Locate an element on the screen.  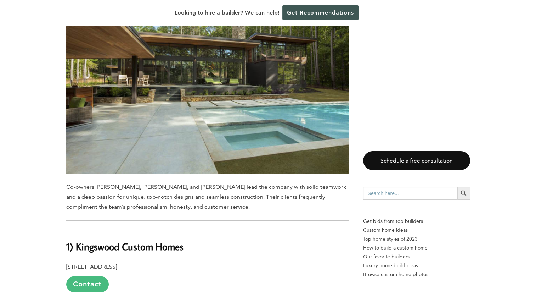
svg: Search is located at coordinates (464, 193).